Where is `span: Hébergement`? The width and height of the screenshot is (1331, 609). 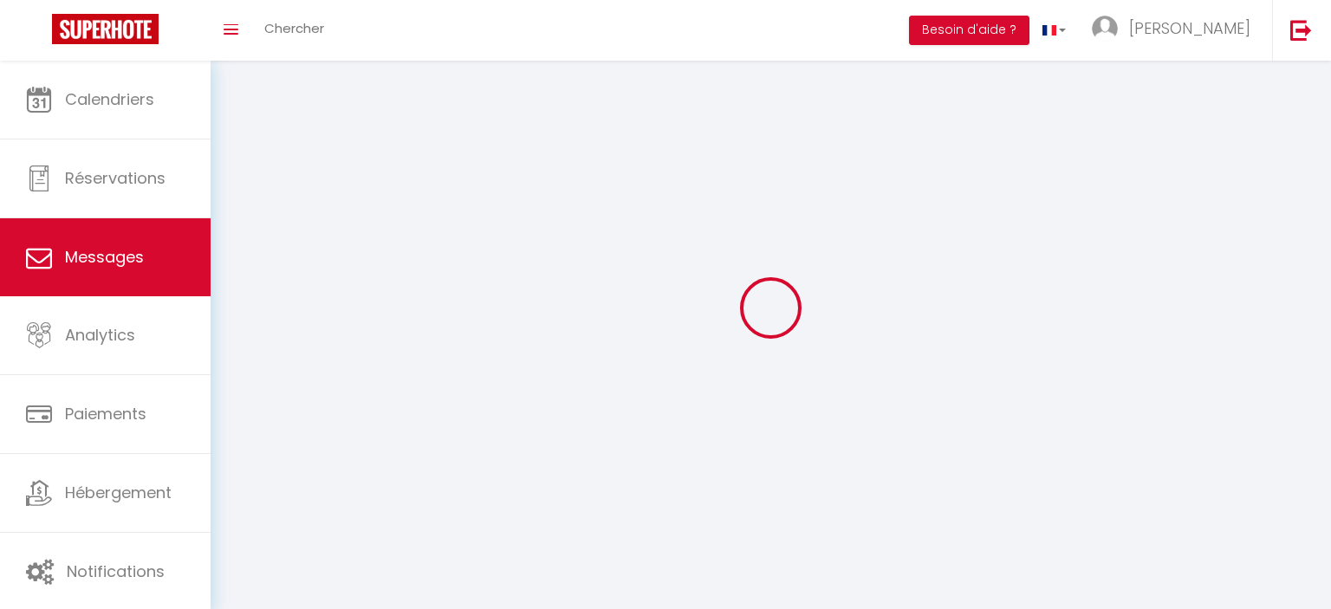
span: Hébergement is located at coordinates (118, 492).